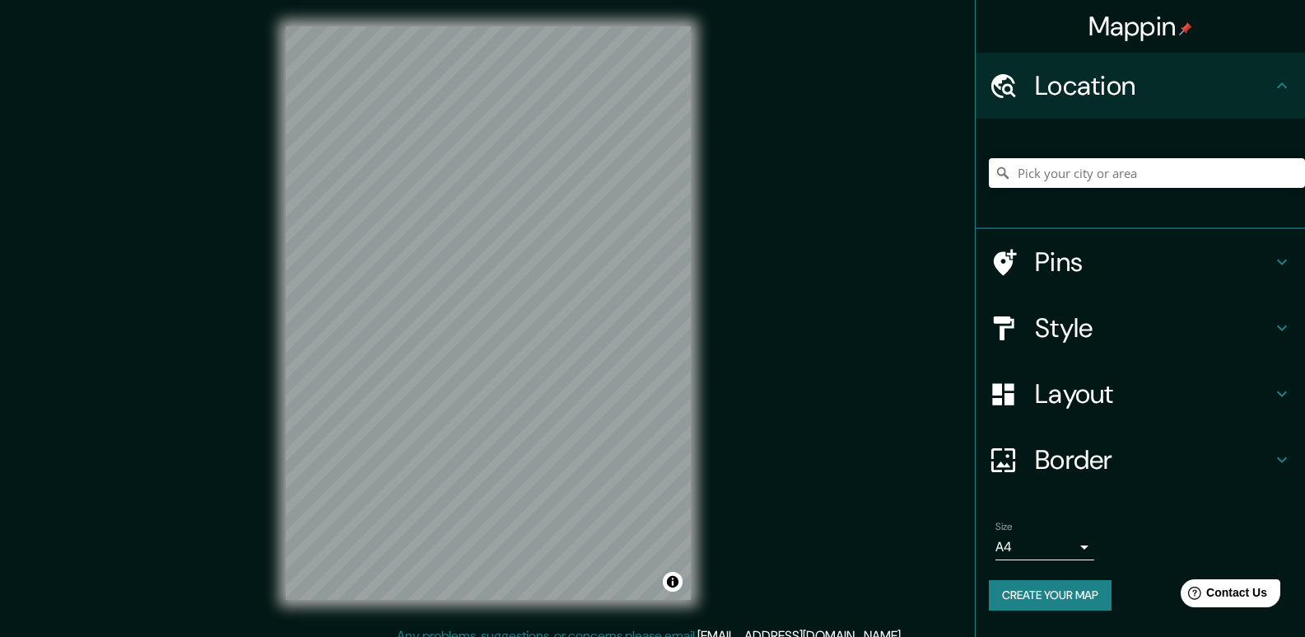 This screenshot has width=1305, height=637. What do you see at coordinates (488, 313) in the screenshot?
I see `canvas: Map` at bounding box center [488, 313].